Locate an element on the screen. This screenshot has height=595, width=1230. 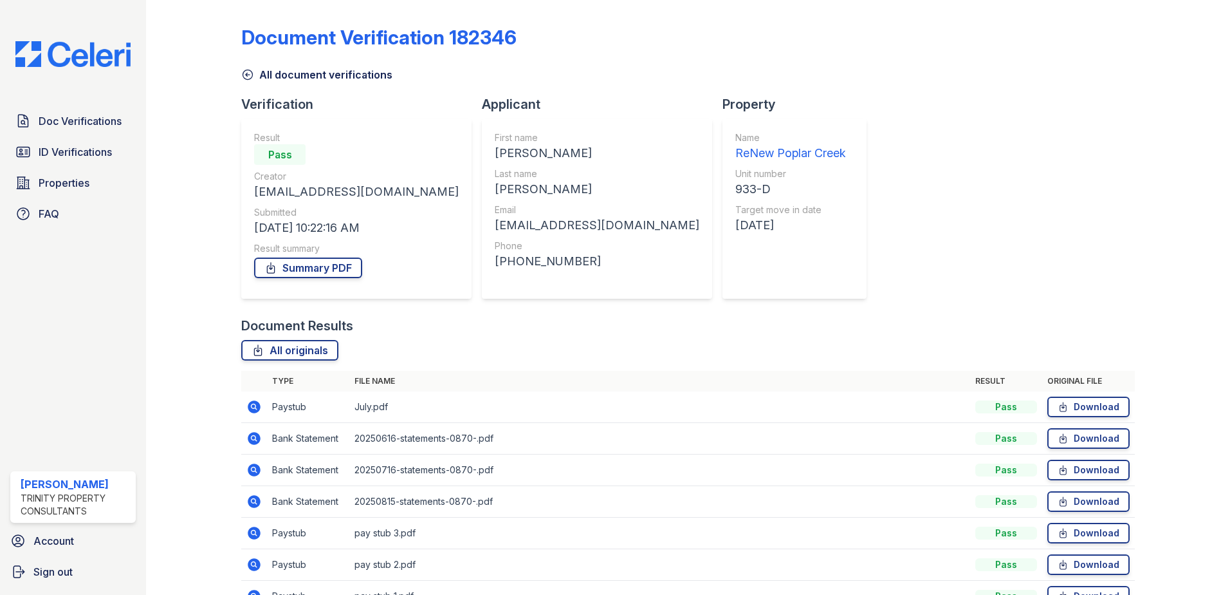
td: 20250616-statements-0870-.pdf is located at coordinates (660, 438).